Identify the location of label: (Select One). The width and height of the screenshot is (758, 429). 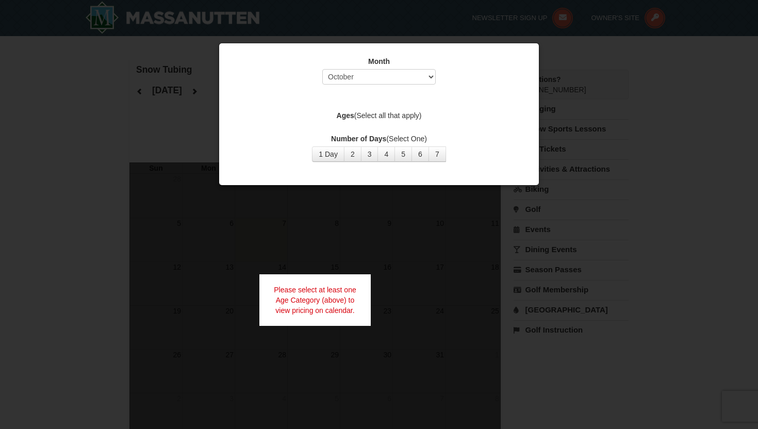
(379, 139).